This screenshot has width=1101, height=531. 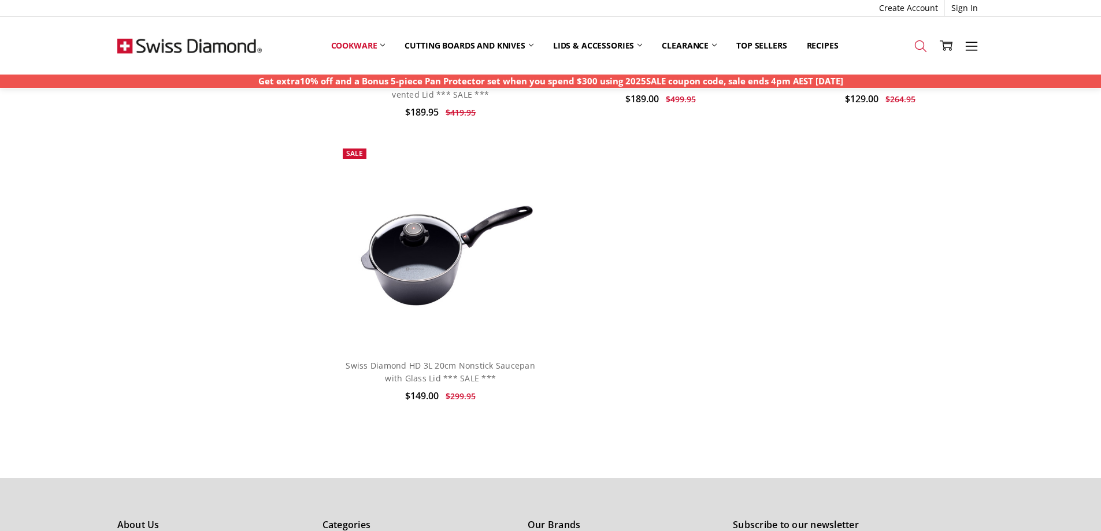 I want to click on a: Clearance, so click(x=689, y=46).